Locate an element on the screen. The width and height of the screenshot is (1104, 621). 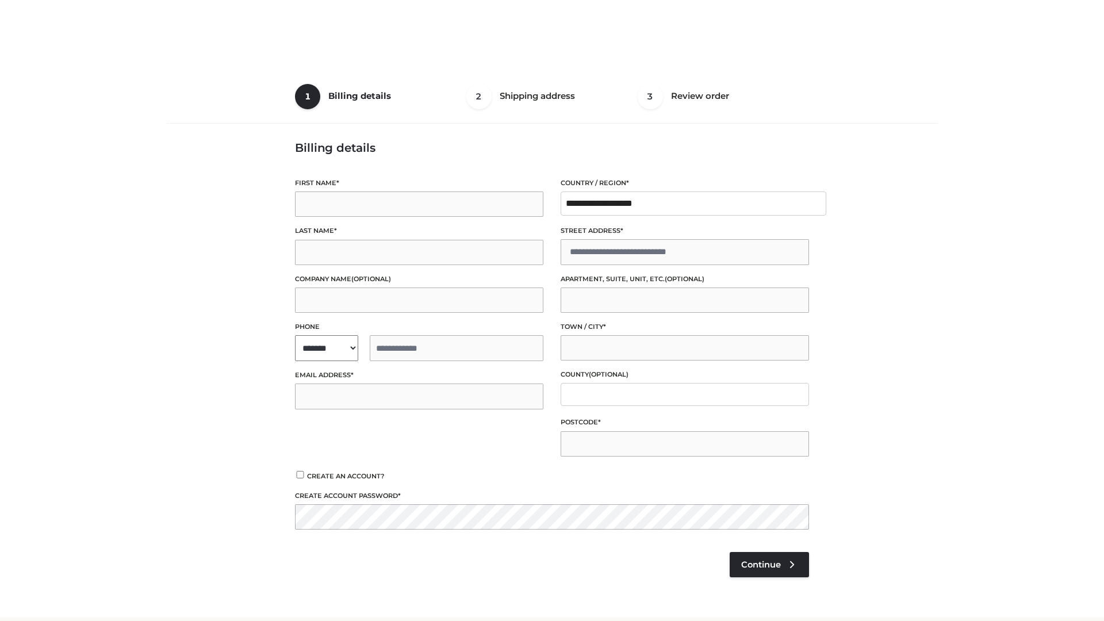
label: First name is located at coordinates (419, 183).